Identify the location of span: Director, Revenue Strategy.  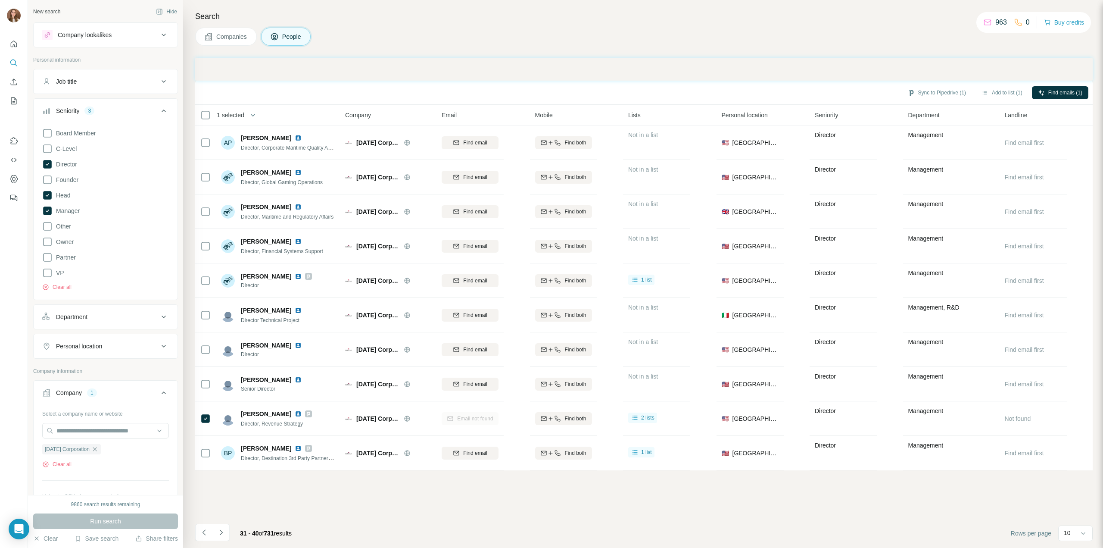
(272, 424).